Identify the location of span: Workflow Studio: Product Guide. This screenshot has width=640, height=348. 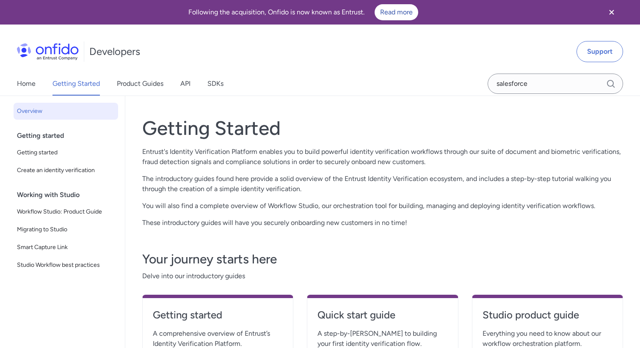
(66, 212).